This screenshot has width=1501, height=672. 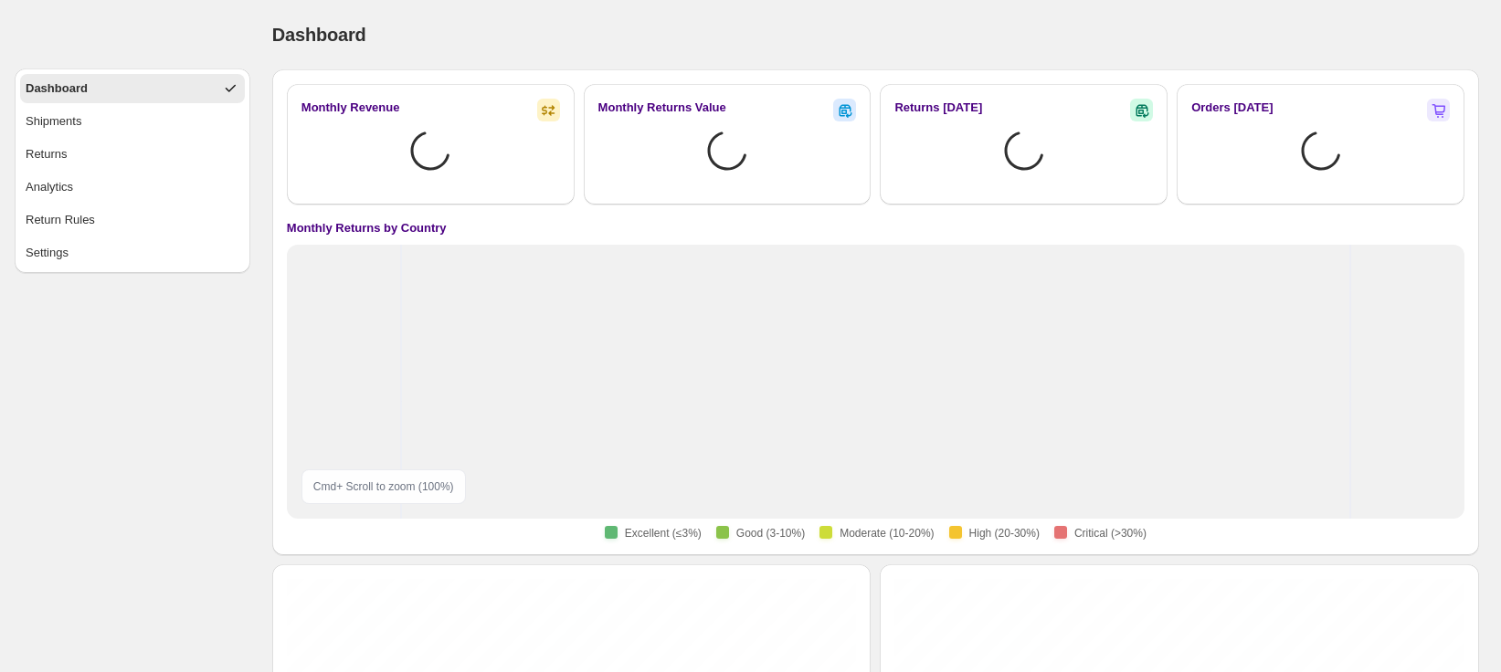 What do you see at coordinates (57, 89) in the screenshot?
I see `div: Dashboard` at bounding box center [57, 89].